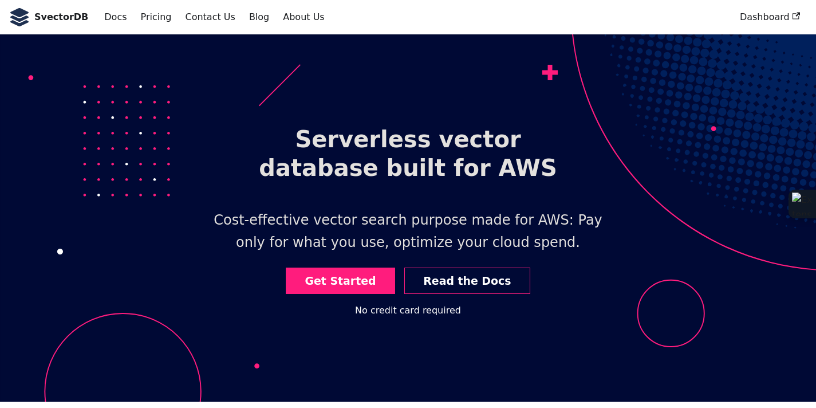 The height and width of the screenshot is (408, 816). I want to click on a: Contact Us, so click(210, 17).